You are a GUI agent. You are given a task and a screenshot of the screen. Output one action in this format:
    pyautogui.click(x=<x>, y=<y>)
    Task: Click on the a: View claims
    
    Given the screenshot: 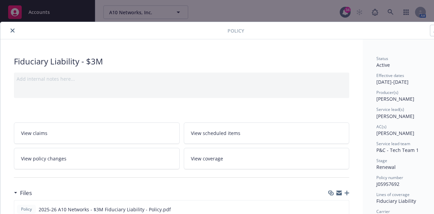 What is the action you would take?
    pyautogui.click(x=97, y=133)
    